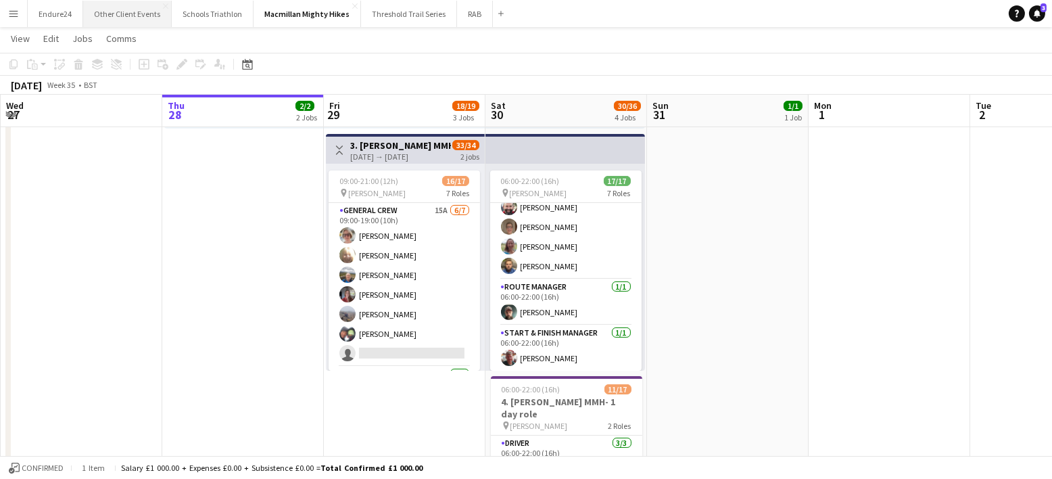 The height and width of the screenshot is (479, 1052). I want to click on button: Confirmed, so click(36, 468).